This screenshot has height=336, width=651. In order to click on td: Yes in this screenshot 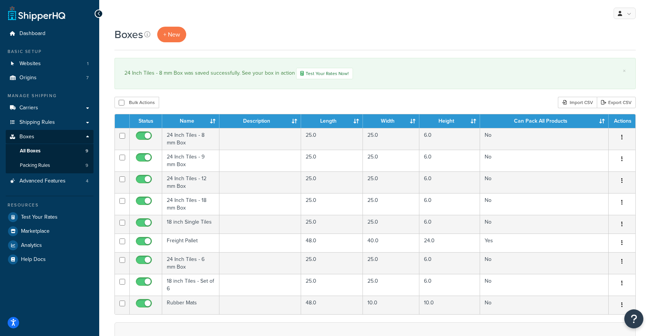, I will do `click(544, 243)`.